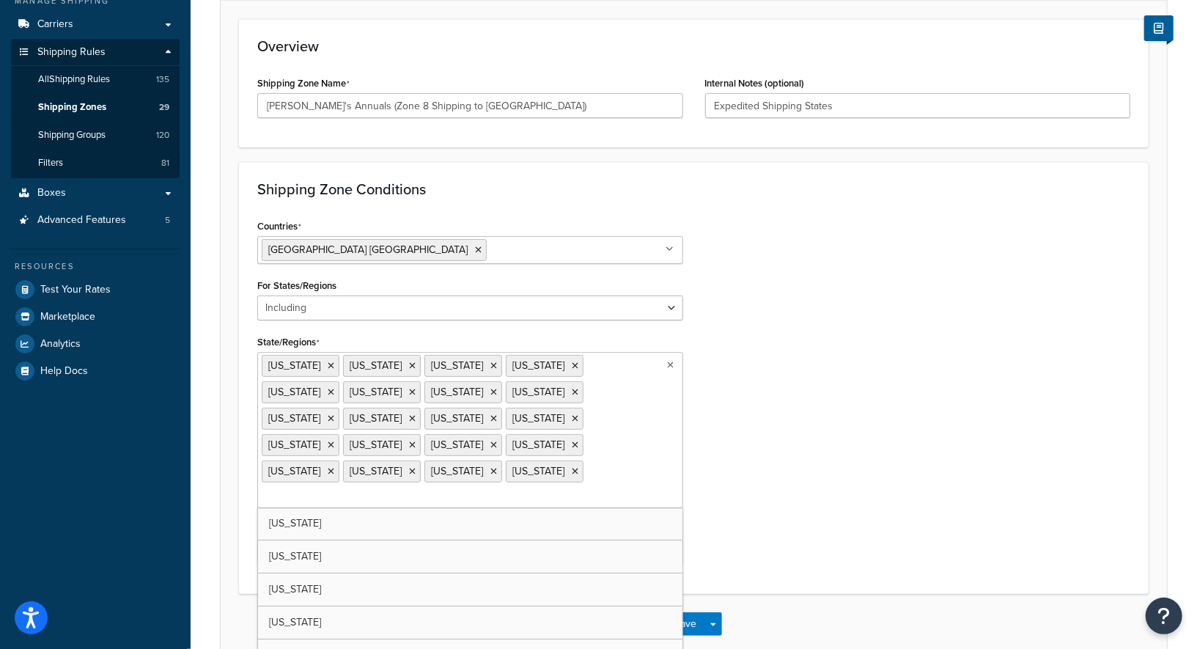  I want to click on li: Carriers, so click(95, 24).